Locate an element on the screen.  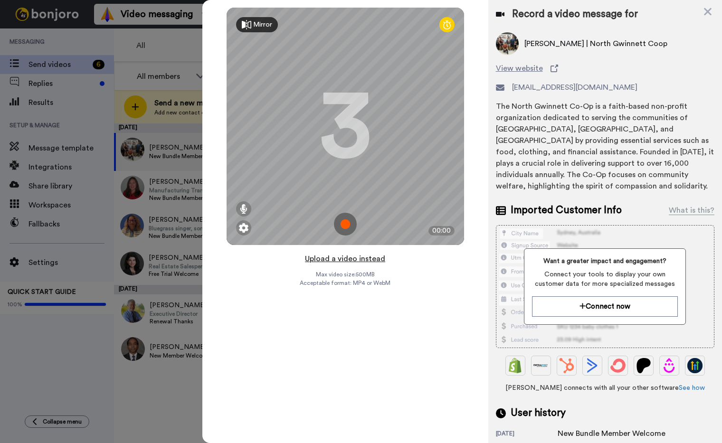
img: ConvertKit is located at coordinates (618, 366).